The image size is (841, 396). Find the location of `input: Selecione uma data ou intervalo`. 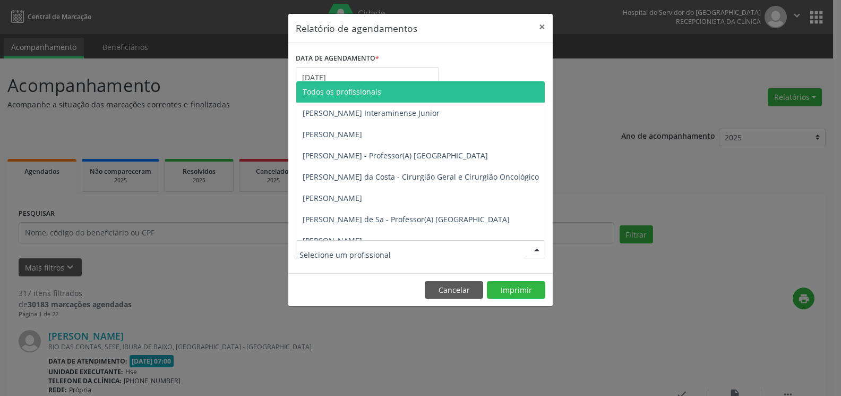

input: Selecione uma data ou intervalo is located at coordinates (368, 78).